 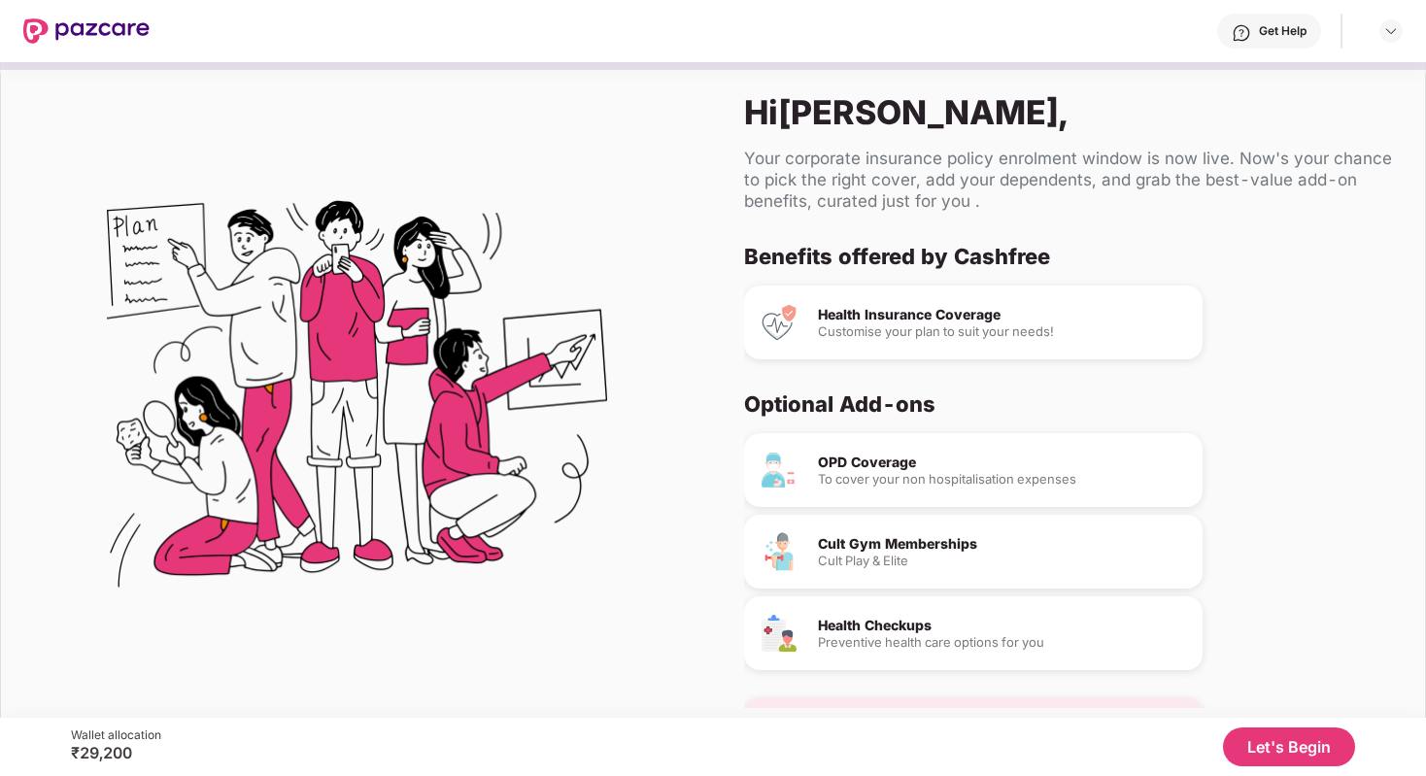 What do you see at coordinates (116, 753) in the screenshot?
I see `div: ₹29,200` at bounding box center [116, 753].